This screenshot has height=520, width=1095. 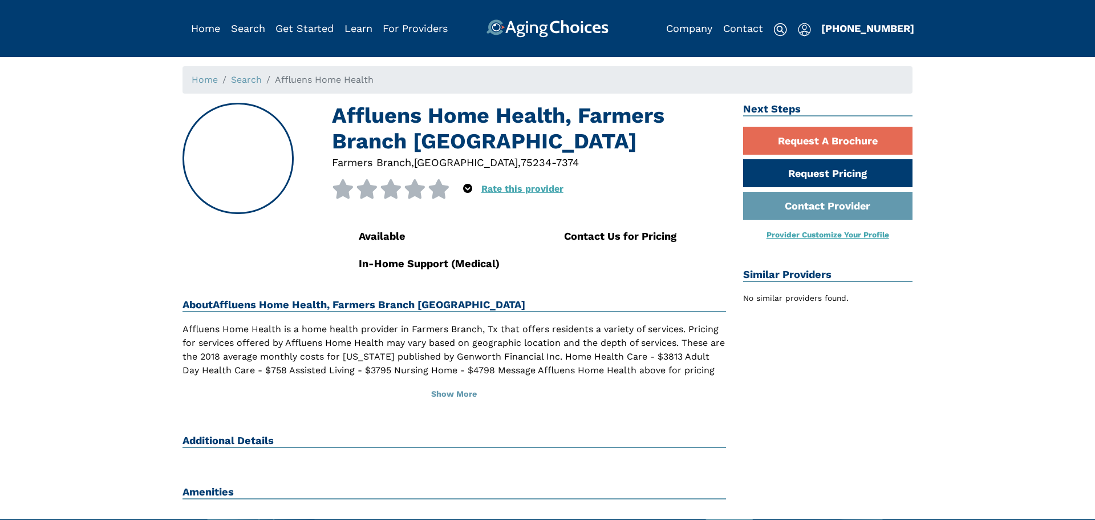 I want to click on a: For Providers, so click(x=415, y=28).